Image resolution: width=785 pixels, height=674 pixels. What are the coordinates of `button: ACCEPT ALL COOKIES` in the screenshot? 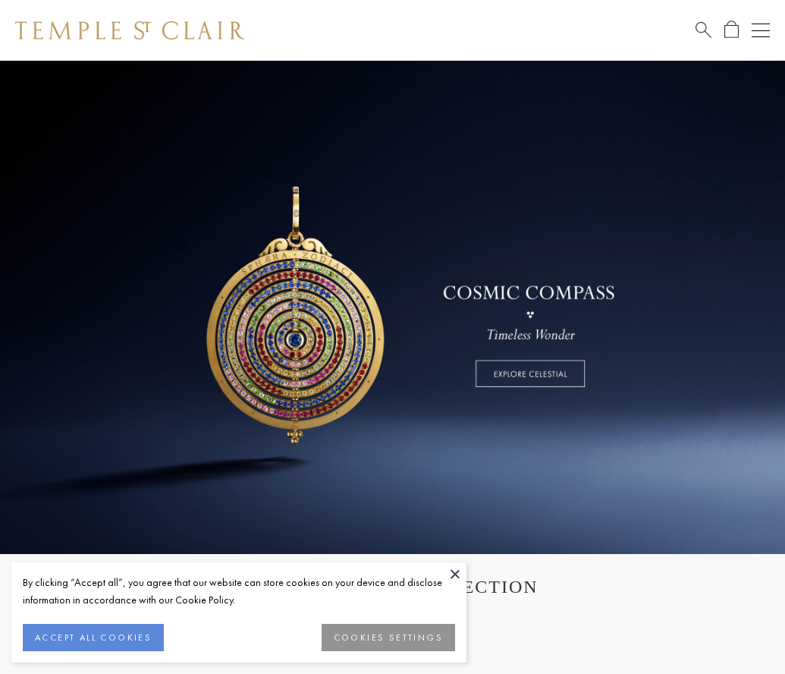 It's located at (93, 637).